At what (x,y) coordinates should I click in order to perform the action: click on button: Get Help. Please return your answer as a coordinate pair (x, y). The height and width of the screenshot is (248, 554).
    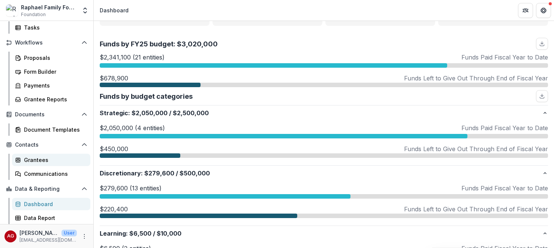
    Looking at the image, I should click on (543, 10).